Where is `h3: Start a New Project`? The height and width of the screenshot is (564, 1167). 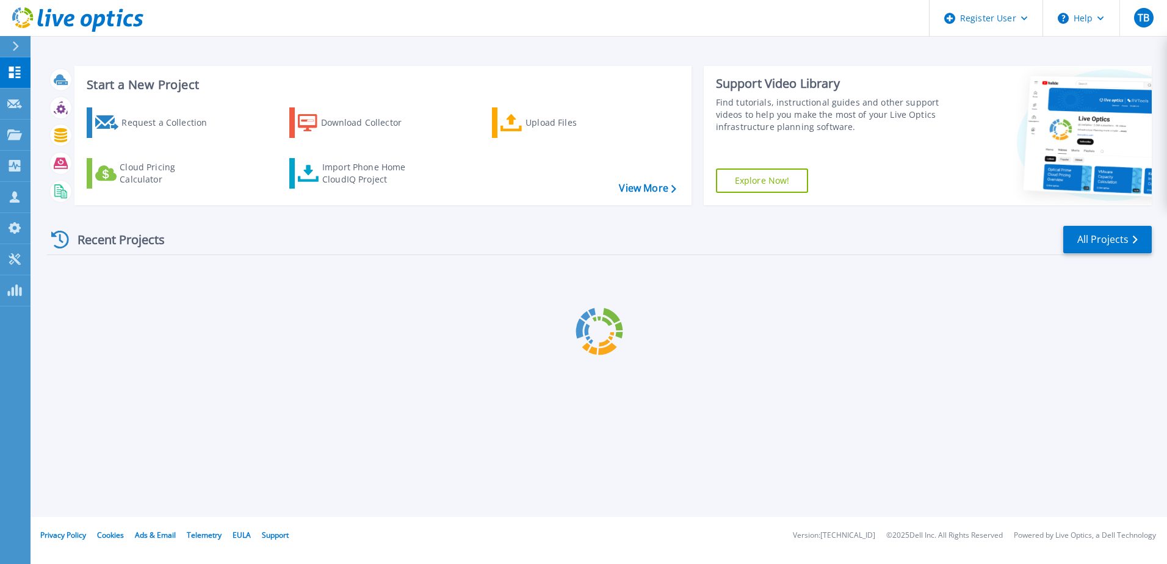 h3: Start a New Project is located at coordinates (381, 85).